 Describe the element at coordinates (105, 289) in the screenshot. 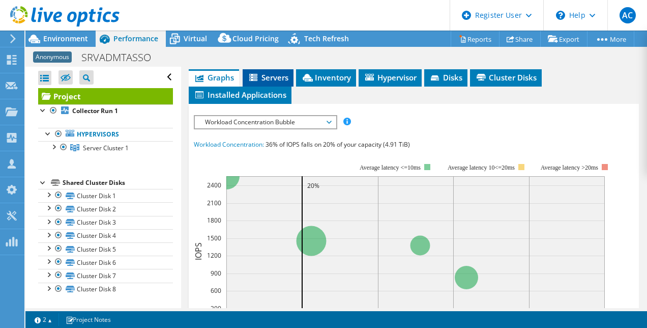

I see `a: Cluster Disk 8` at that location.